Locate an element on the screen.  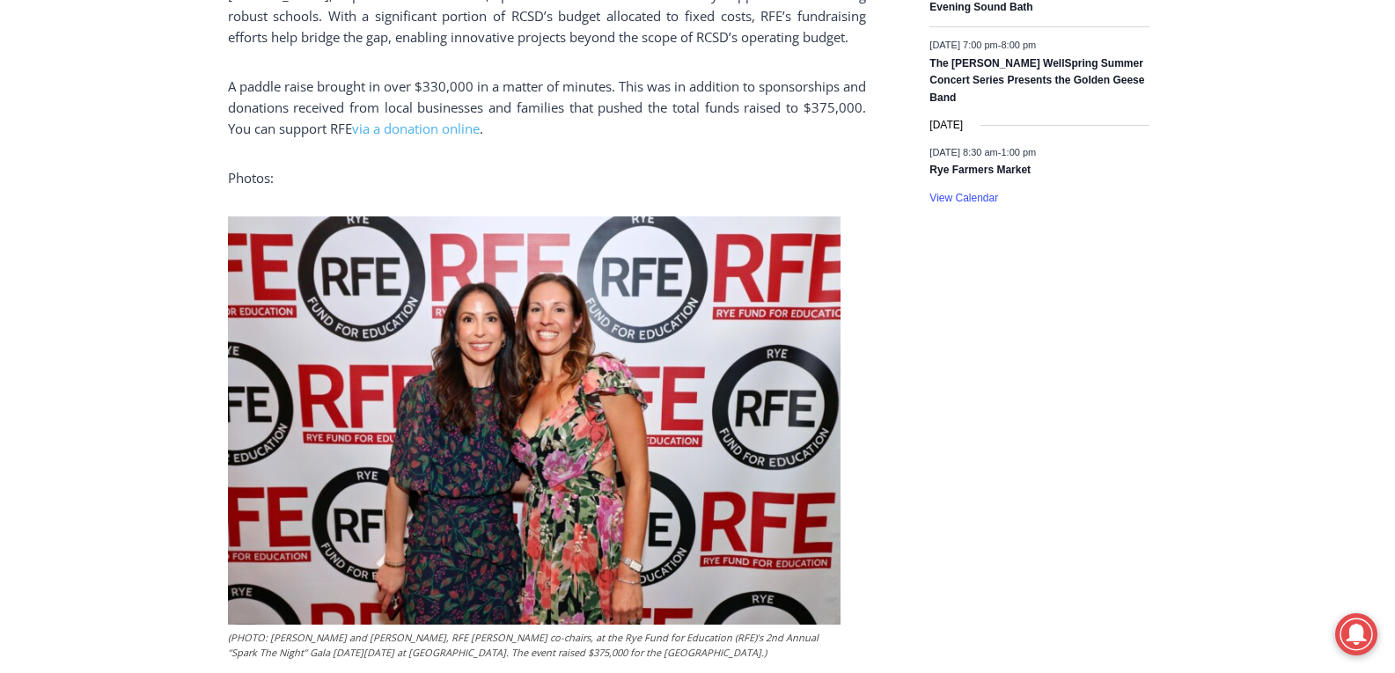
a: Rye Farmers Market is located at coordinates (979, 171).